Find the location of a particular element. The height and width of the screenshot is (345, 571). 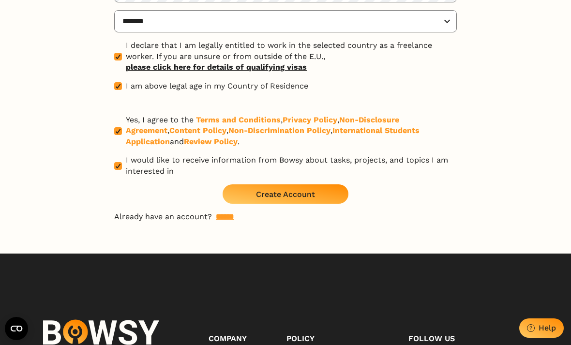

span: Follow us is located at coordinates (431, 338).